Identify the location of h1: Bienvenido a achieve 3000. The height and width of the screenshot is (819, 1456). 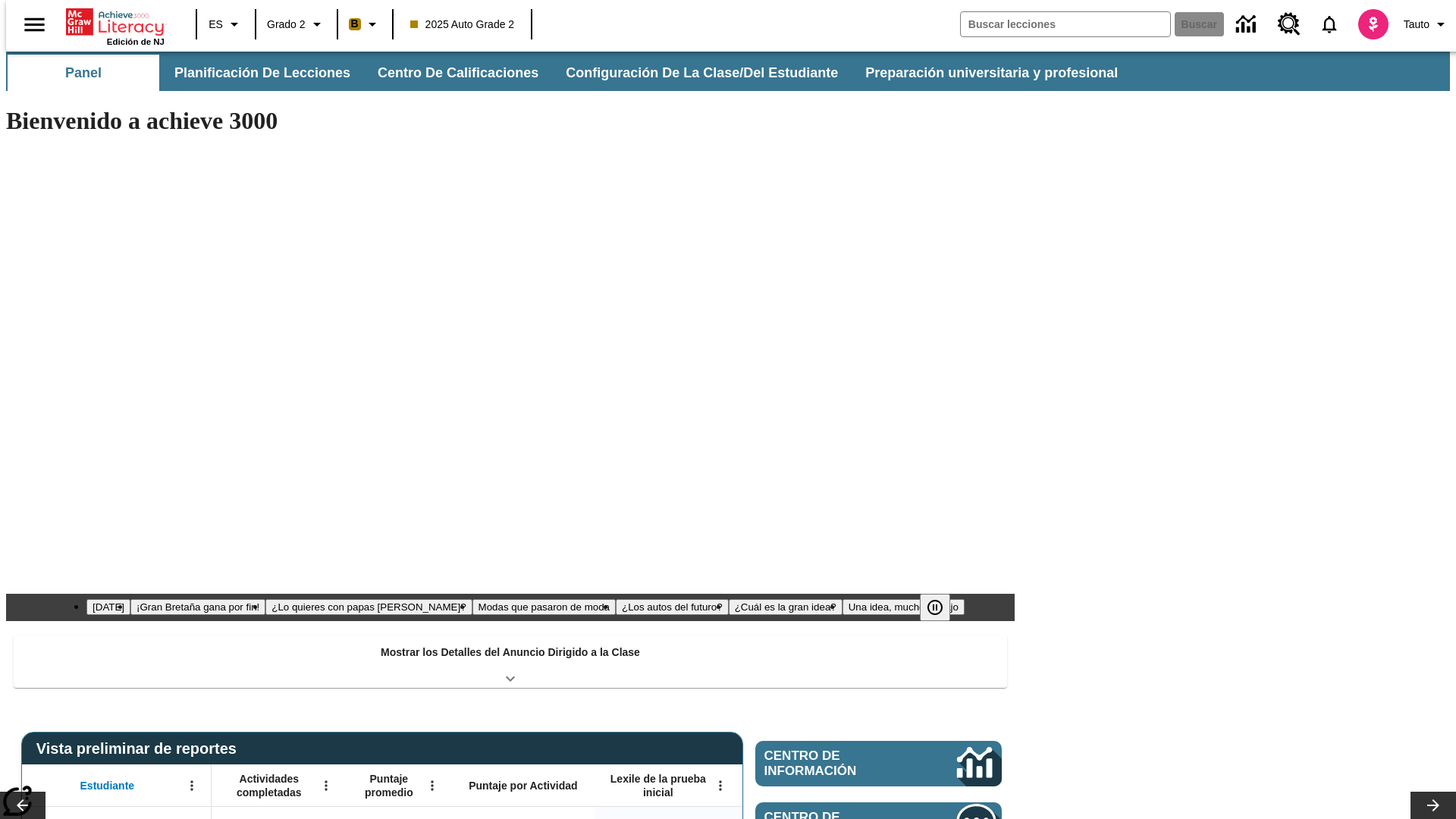
(511, 120).